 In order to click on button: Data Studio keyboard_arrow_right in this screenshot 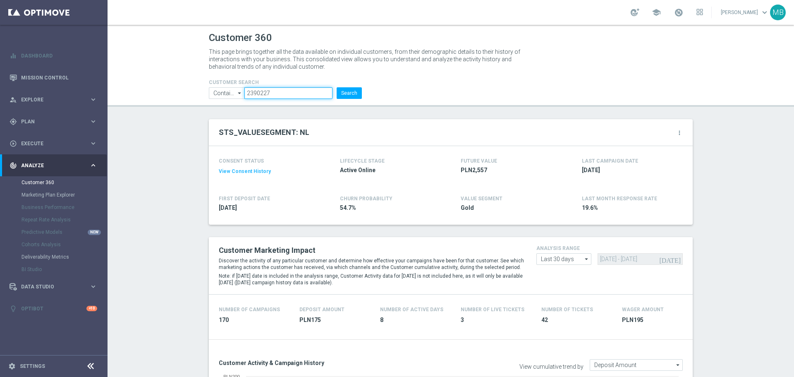, I will do `click(53, 287)`.